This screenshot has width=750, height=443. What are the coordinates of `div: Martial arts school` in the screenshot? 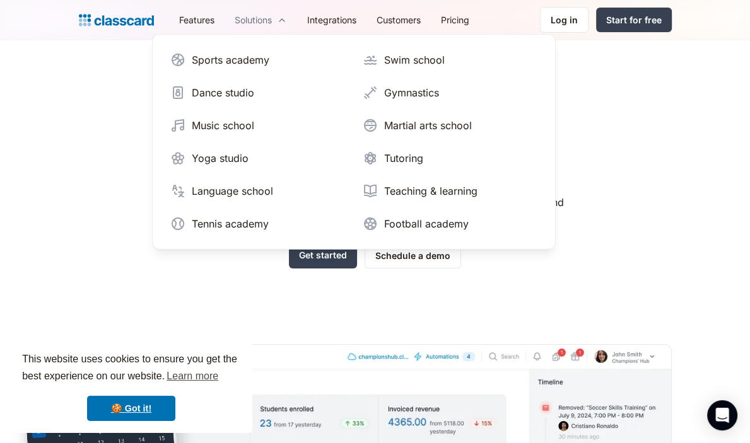 It's located at (428, 126).